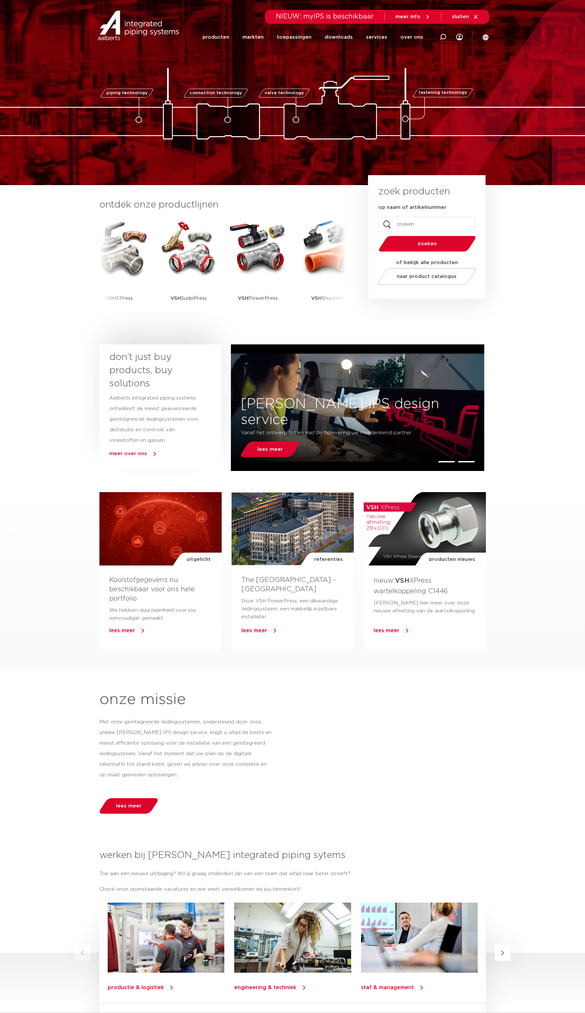 The height and width of the screenshot is (1013, 585). I want to click on span: referenties, so click(329, 560).